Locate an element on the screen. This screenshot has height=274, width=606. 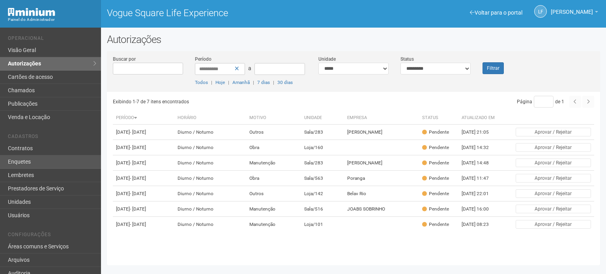
a: Todos is located at coordinates (201, 82).